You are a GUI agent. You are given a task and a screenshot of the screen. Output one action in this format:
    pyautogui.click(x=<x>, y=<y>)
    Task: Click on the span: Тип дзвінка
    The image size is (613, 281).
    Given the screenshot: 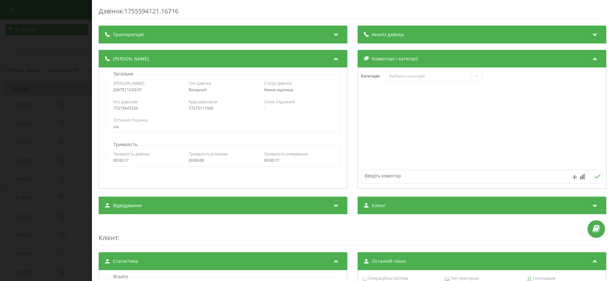 What is the action you would take?
    pyautogui.click(x=200, y=83)
    